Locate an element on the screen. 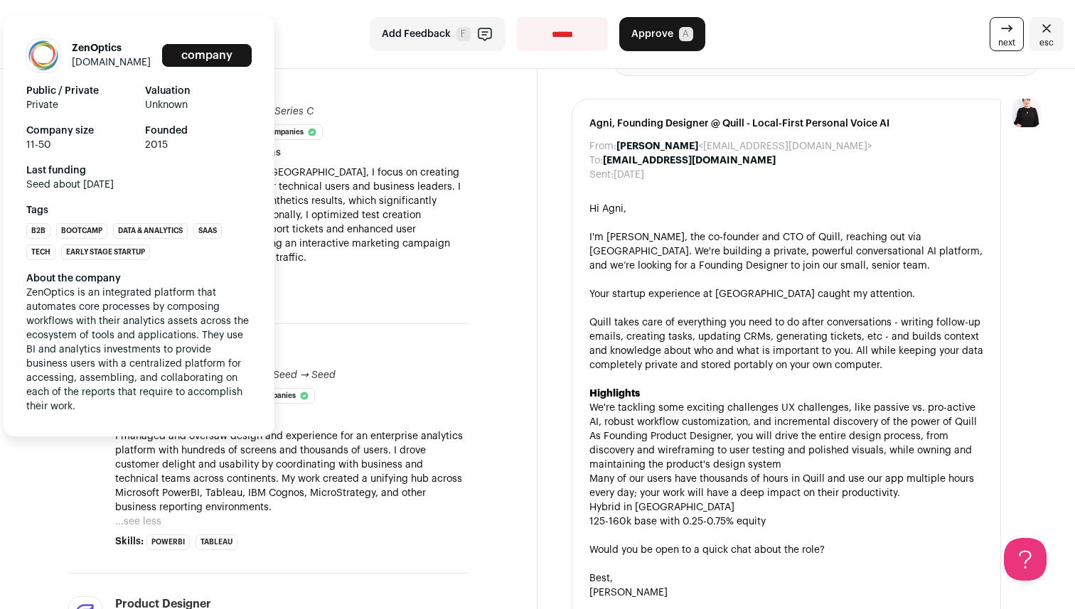 The width and height of the screenshot is (1075, 609). img: 9240684-medium_jpg is located at coordinates (1027, 113).